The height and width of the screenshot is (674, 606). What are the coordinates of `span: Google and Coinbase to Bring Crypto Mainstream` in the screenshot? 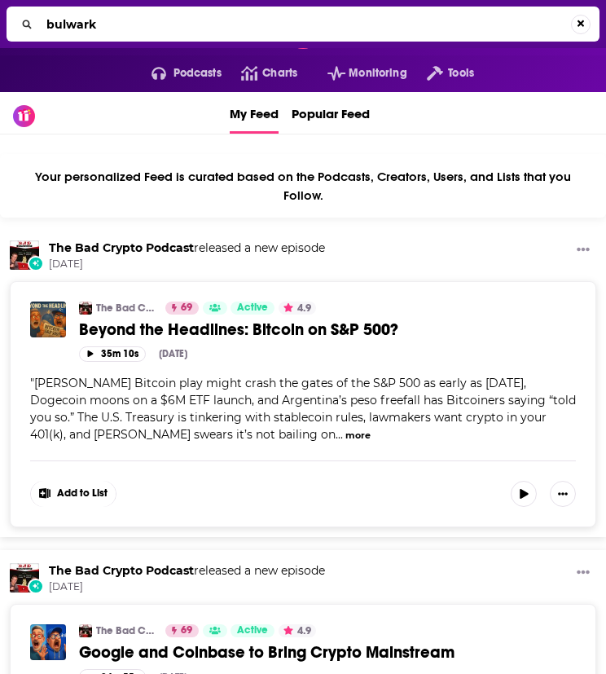 It's located at (267, 652).